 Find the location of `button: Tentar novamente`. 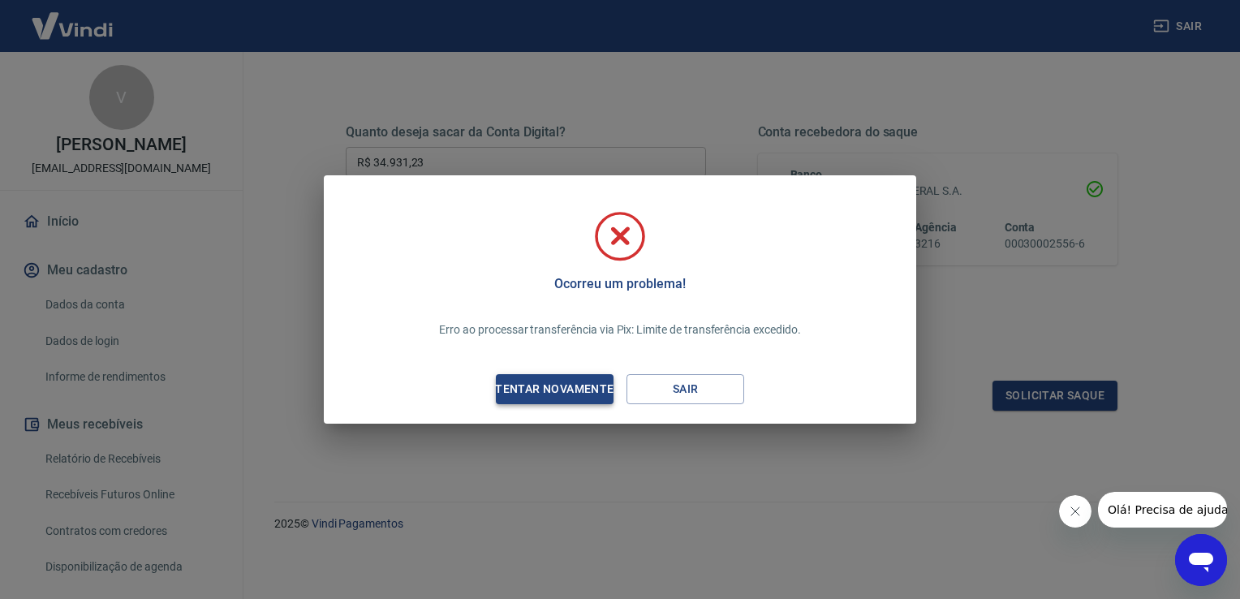

button: Tentar novamente is located at coordinates (554, 389).